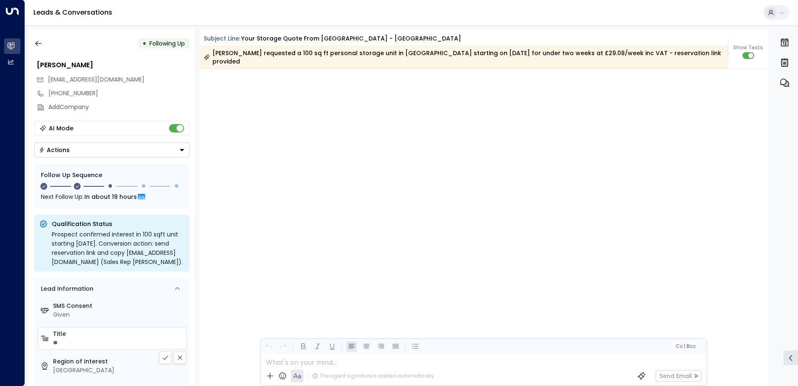  Describe the element at coordinates (119, 361) in the screenshot. I see `label: Region of Interest` at that location.